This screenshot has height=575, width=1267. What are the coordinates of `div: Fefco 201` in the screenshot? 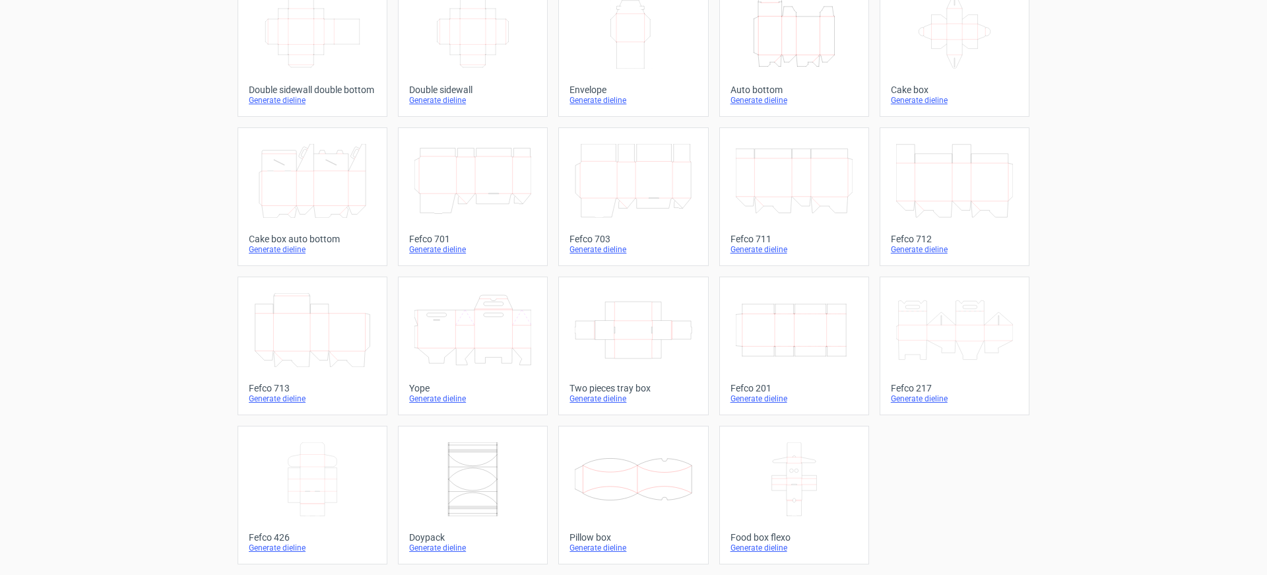 It's located at (794, 388).